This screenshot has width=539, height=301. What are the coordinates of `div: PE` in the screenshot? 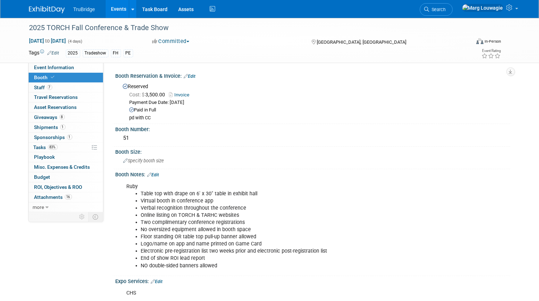 It's located at (128, 53).